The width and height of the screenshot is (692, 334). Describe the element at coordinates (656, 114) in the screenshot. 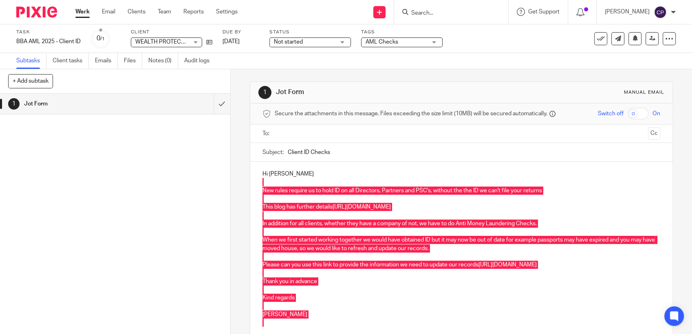

I see `span: On` at that location.